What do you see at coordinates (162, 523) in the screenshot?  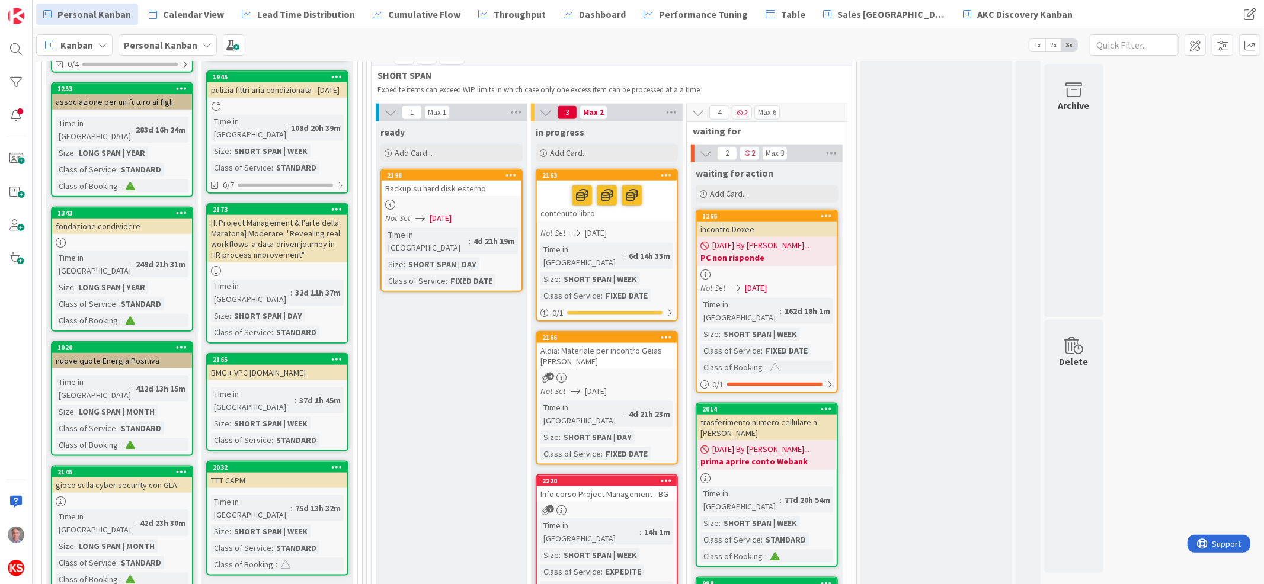 I see `div: 42d 23h 30m` at bounding box center [162, 523].